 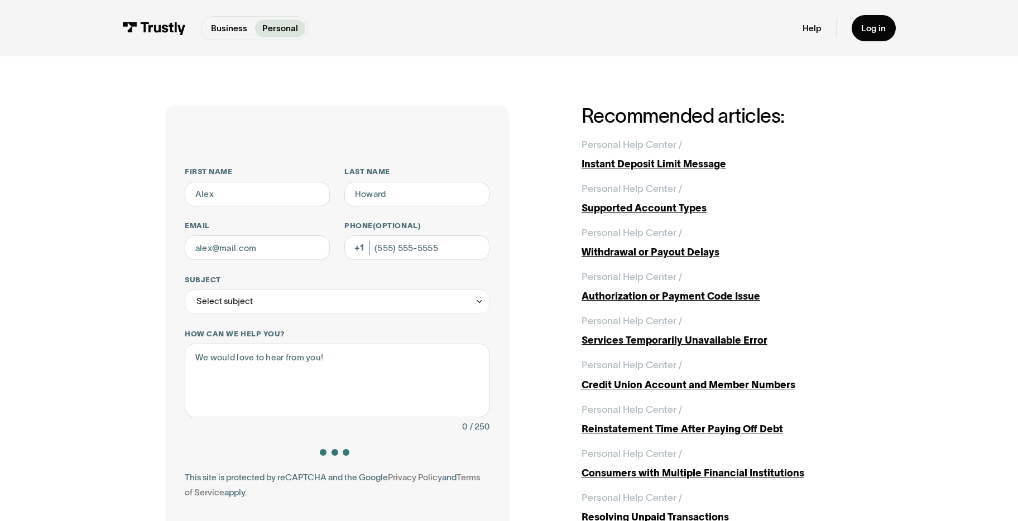 I want to click on label: Last name, so click(x=417, y=172).